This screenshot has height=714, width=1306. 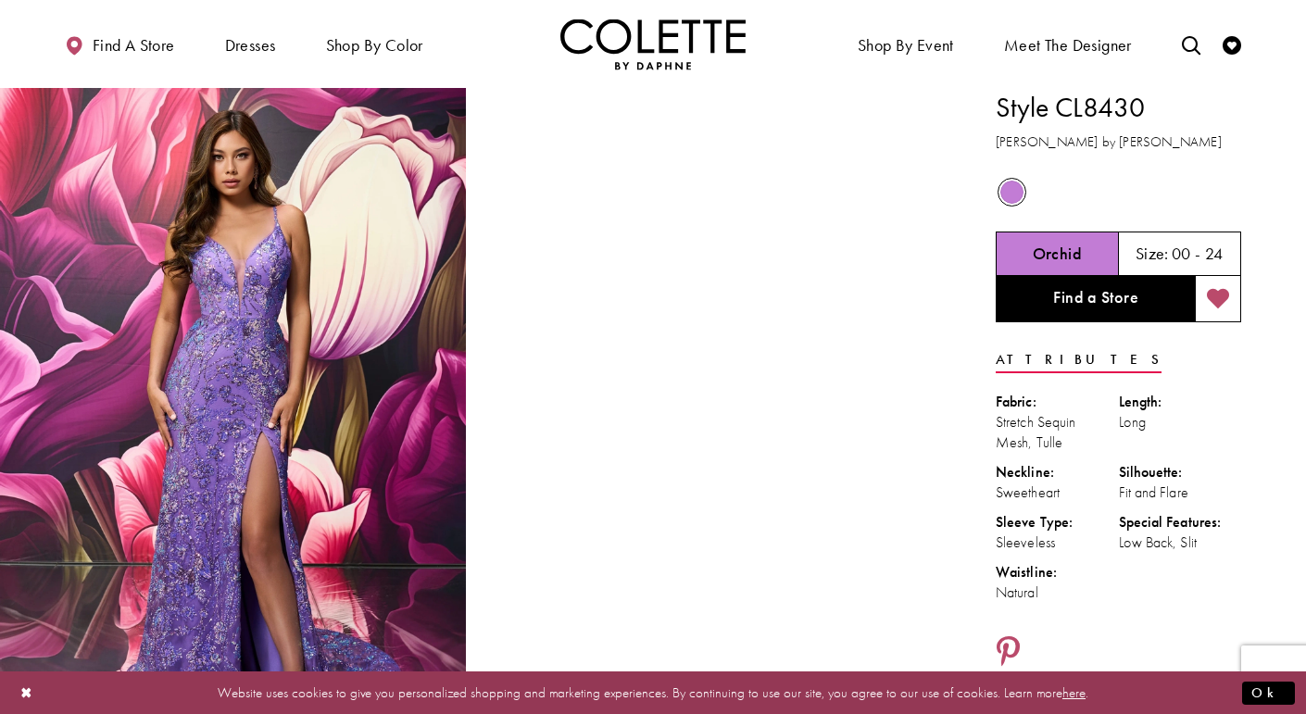 I want to click on a: Toggle search, so click(x=1191, y=44).